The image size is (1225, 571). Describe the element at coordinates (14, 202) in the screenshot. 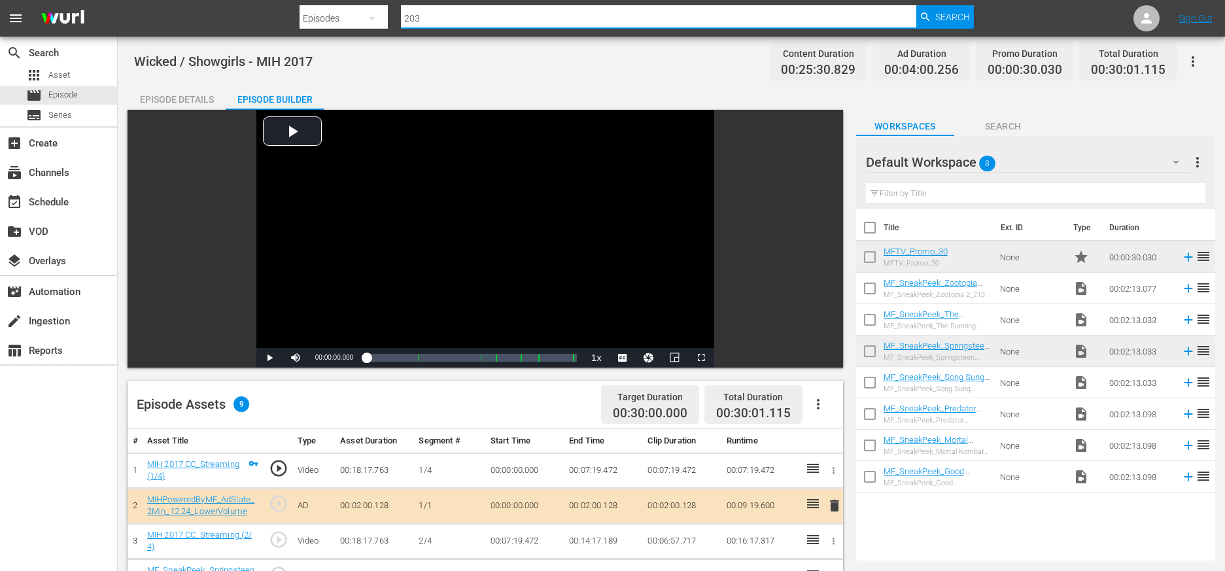

I see `span: Schedule` at that location.